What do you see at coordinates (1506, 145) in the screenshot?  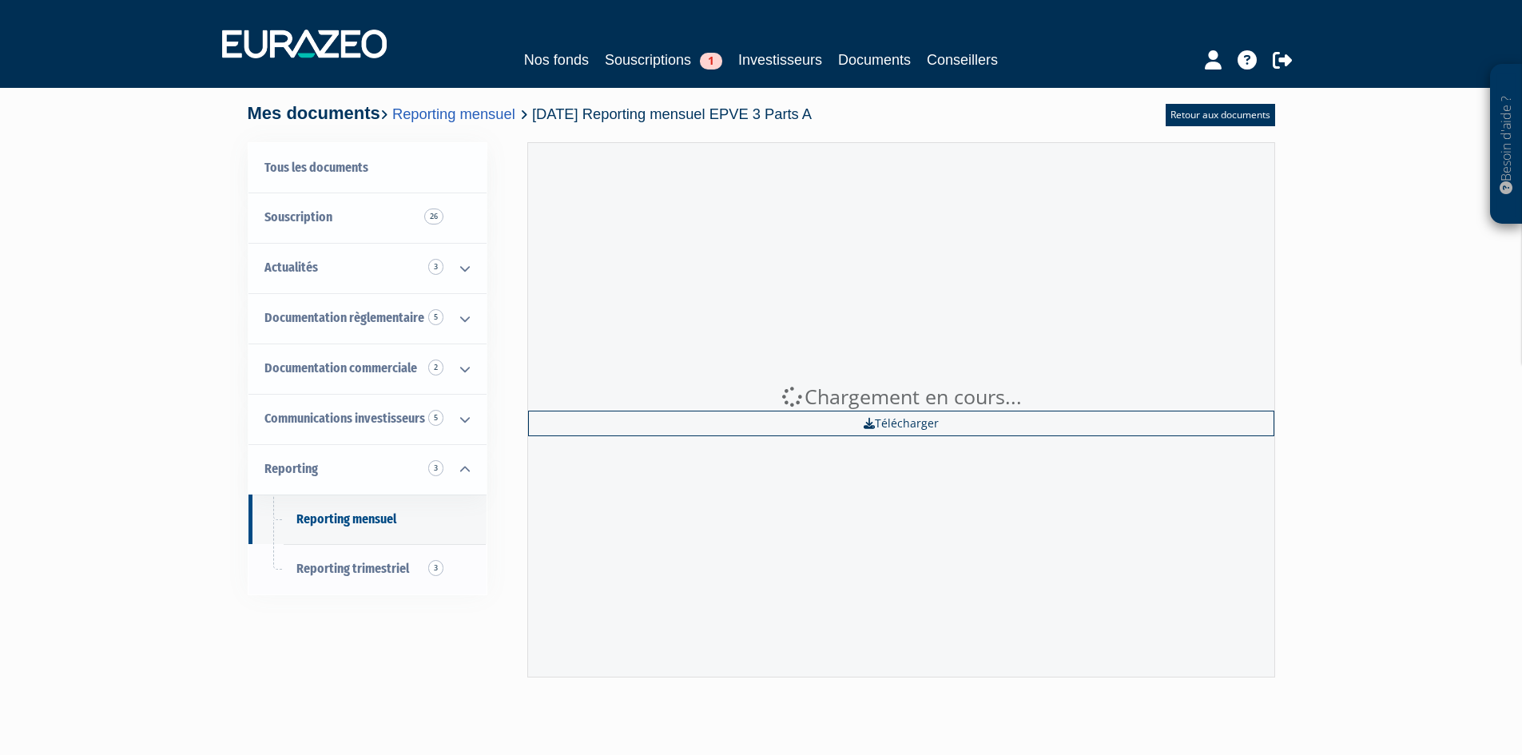 I see `p: Besoin d'aide ?` at bounding box center [1506, 145].